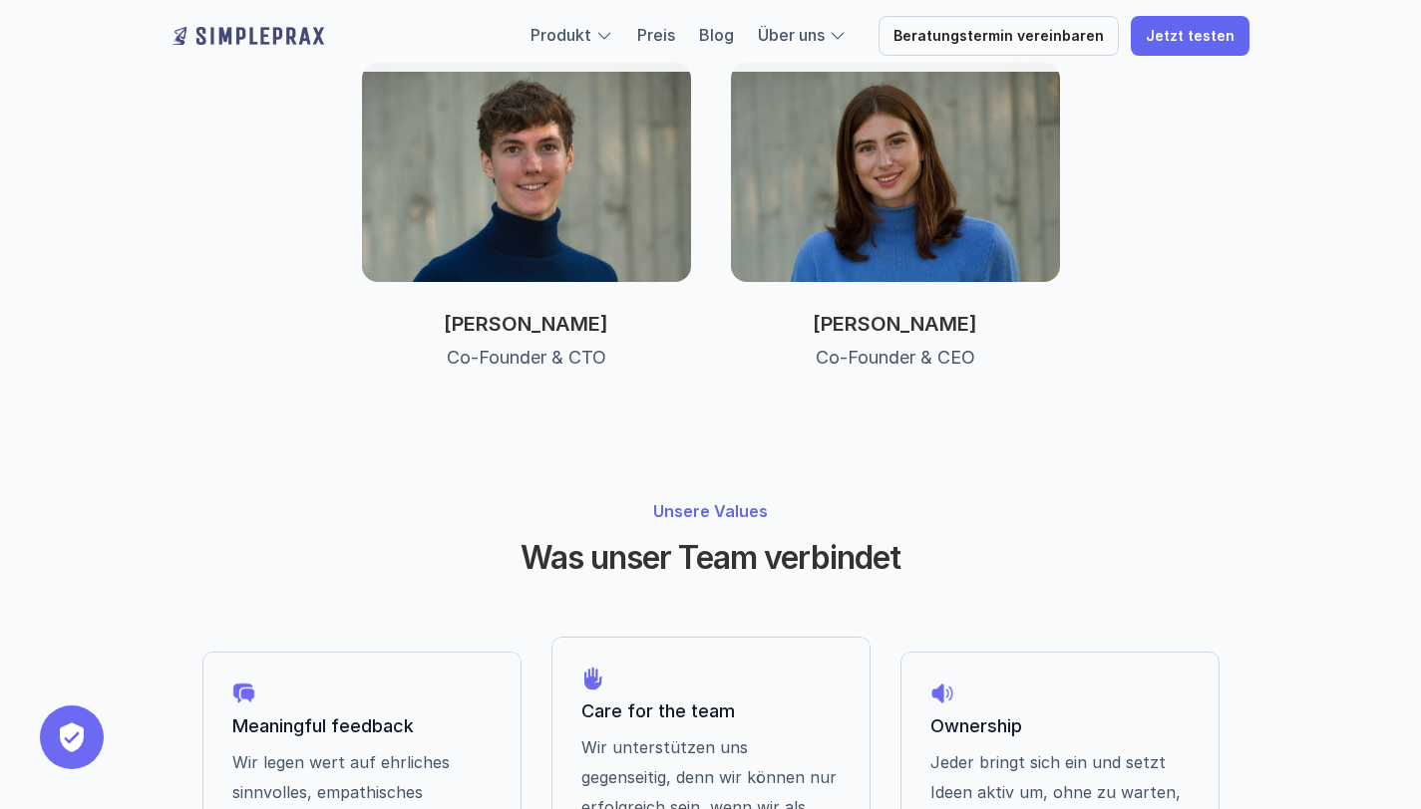 The height and width of the screenshot is (809, 1421). Describe the element at coordinates (711, 558) in the screenshot. I see `h2: Was unser Team verbindet` at that location.